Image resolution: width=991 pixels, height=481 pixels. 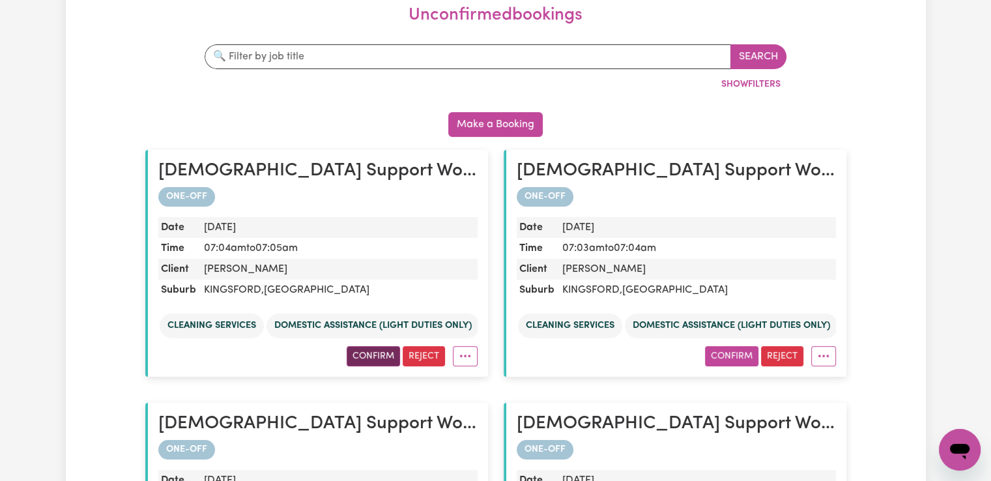 I want to click on button: ShowFilters, so click(x=750, y=84).